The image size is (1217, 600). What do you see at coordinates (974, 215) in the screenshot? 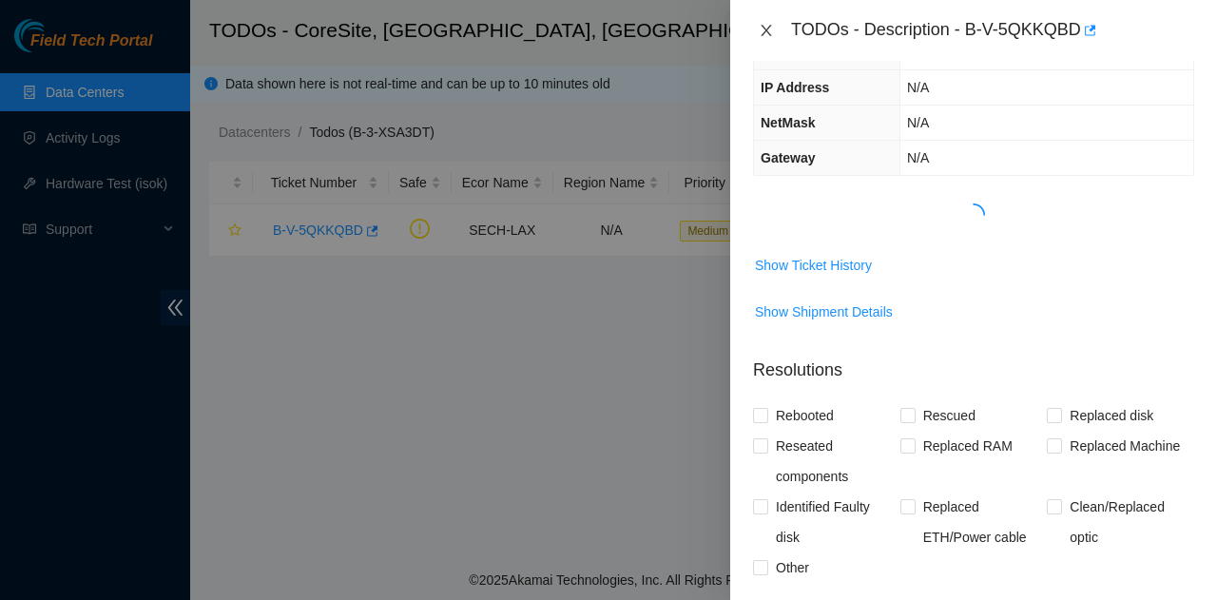
I see `span: loading` at bounding box center [974, 215].